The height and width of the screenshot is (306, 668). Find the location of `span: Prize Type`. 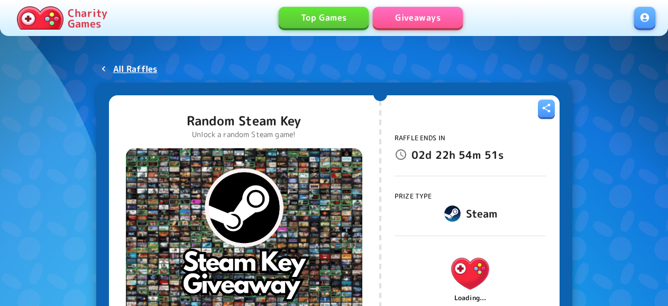

span: Prize Type is located at coordinates (413, 196).